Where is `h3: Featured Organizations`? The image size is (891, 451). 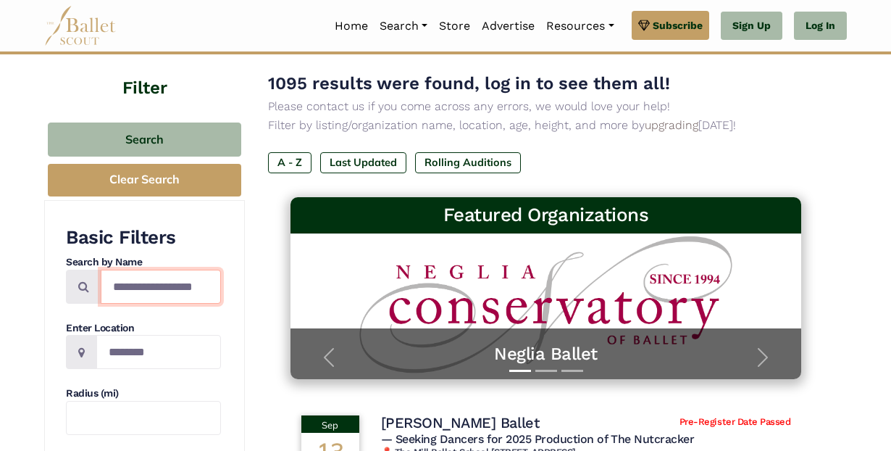
h3: Featured Organizations is located at coordinates (546, 215).